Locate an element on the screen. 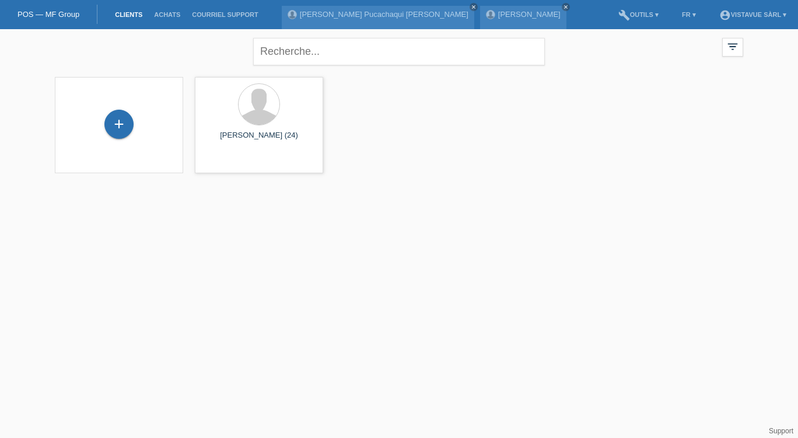  a: FR ▾ is located at coordinates (689, 15).